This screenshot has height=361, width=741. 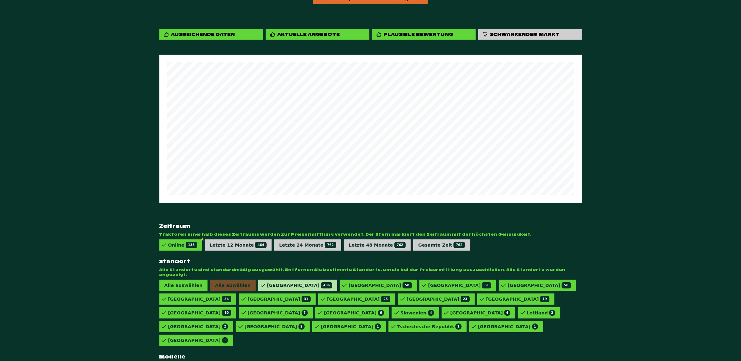 I want to click on div: Online, so click(x=182, y=245).